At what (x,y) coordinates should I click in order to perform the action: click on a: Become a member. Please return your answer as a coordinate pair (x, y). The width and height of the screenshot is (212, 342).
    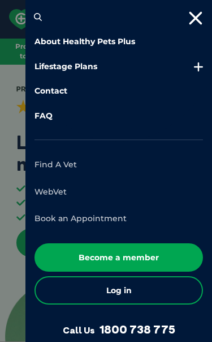
    Looking at the image, I should click on (119, 257).